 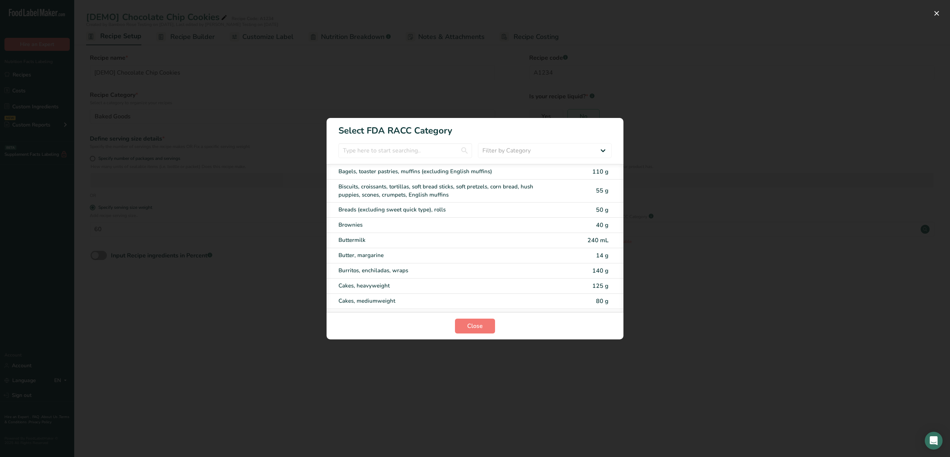 What do you see at coordinates (405, 151) in the screenshot?
I see `input: Type here to start searching..` at bounding box center [405, 151].